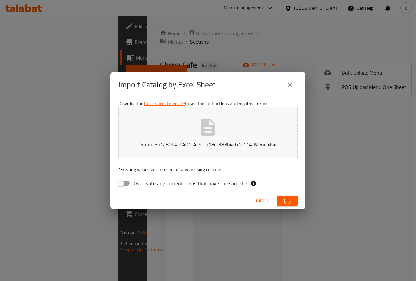 The height and width of the screenshot is (281, 416). What do you see at coordinates (167, 85) in the screenshot?
I see `h2: Import Catalog by Excel Sheet` at bounding box center [167, 85].